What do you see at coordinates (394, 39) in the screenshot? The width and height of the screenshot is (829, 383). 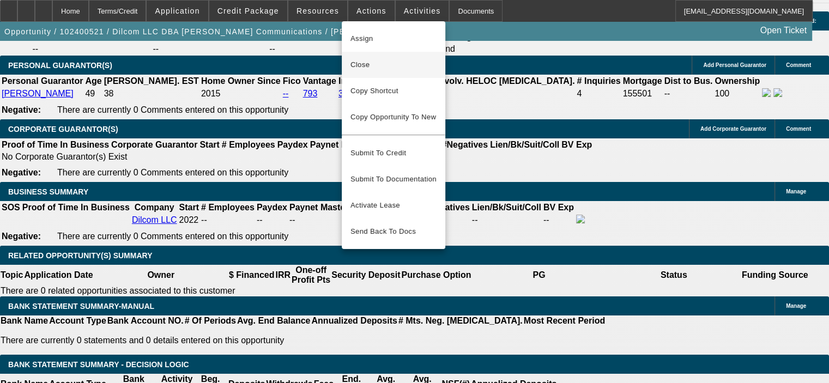 I see `span: Assign` at bounding box center [394, 39].